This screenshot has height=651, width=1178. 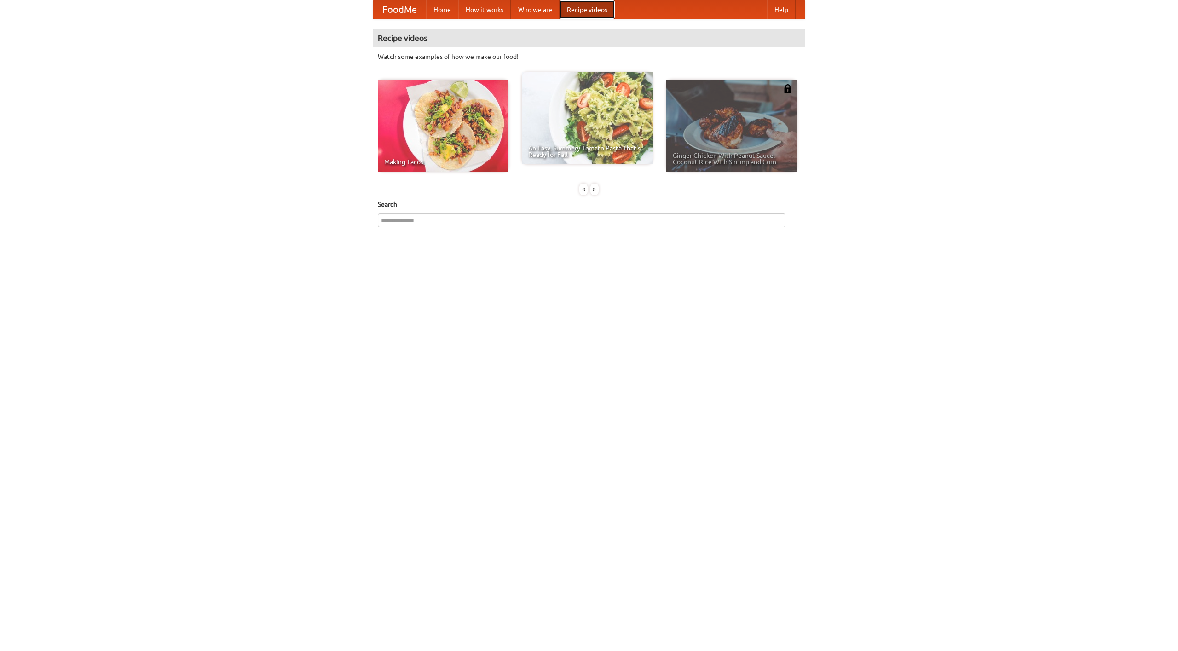 I want to click on span: An Easy, Summery Tomato Pasta That's Ready for Fall, so click(x=587, y=151).